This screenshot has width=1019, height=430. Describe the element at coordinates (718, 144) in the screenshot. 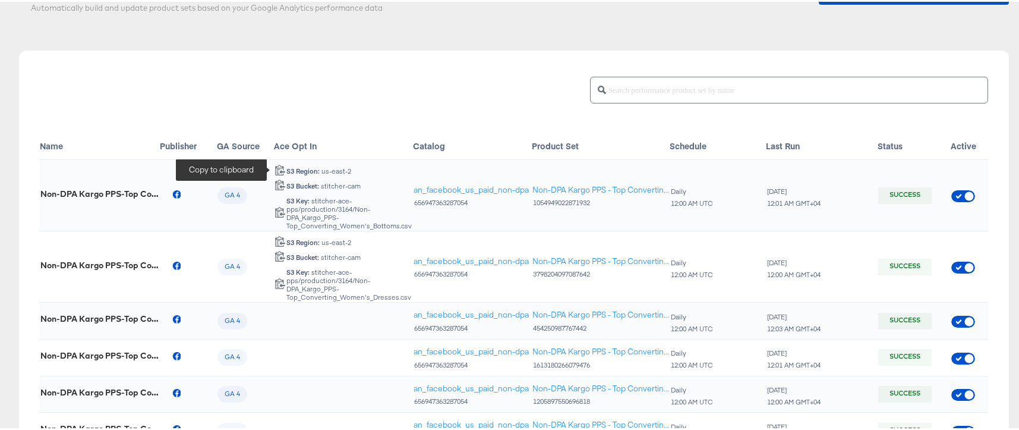

I see `div: Schedule` at that location.